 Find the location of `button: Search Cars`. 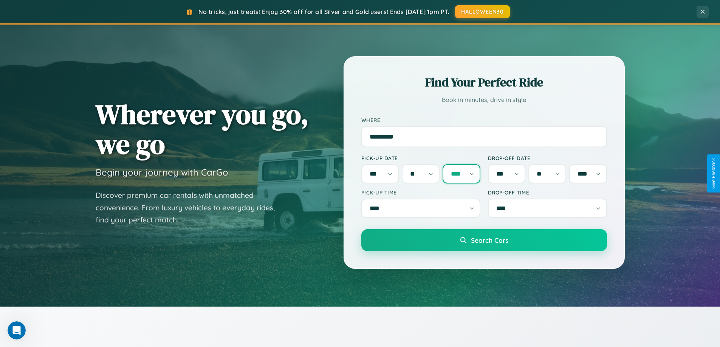

button: Search Cars is located at coordinates (484, 240).